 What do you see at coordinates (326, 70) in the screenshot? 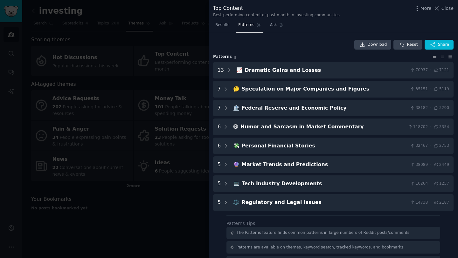
I see `div: Dramatic Gains and Losses` at bounding box center [326, 70].